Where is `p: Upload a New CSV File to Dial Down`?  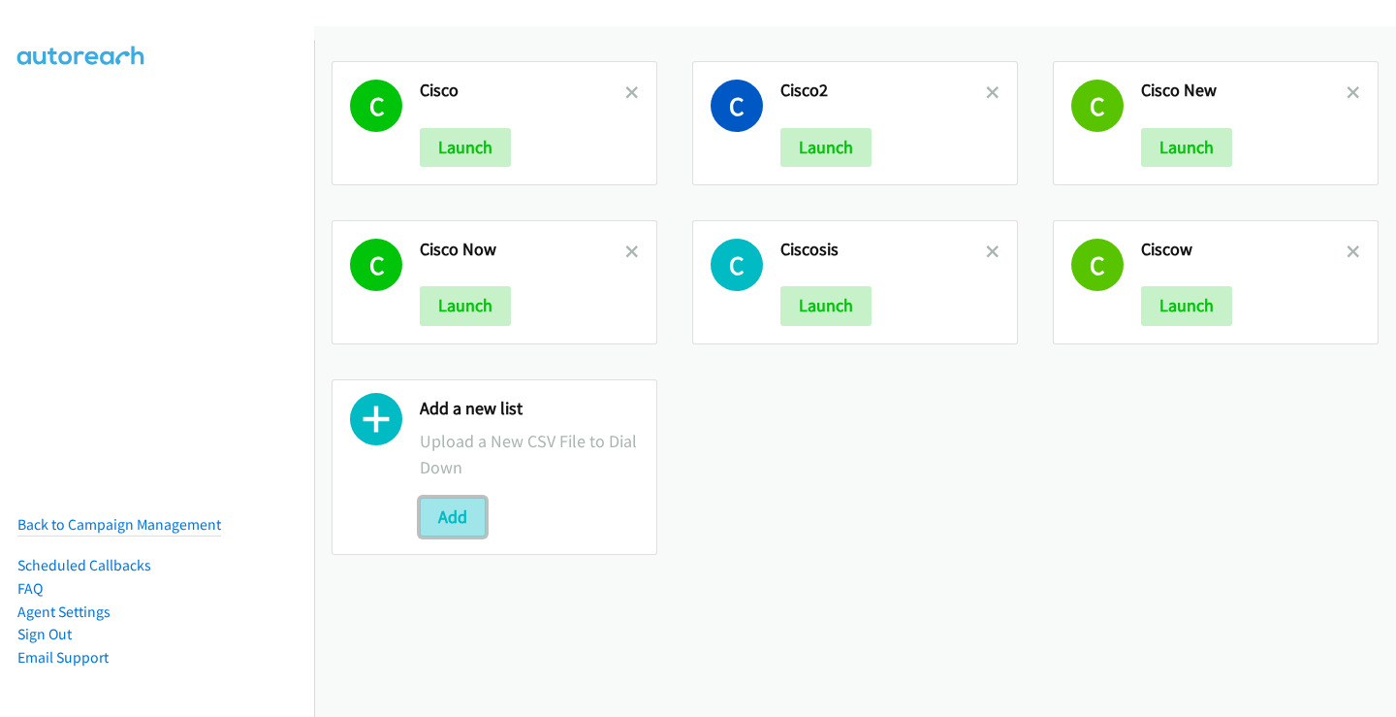 p: Upload a New CSV File to Dial Down is located at coordinates (529, 454).